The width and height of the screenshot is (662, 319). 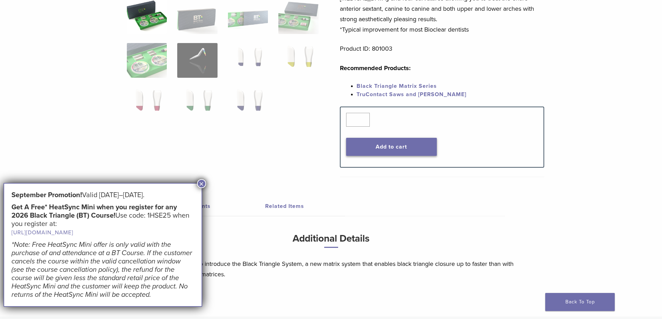 What do you see at coordinates (248, 60) in the screenshot?
I see `img: Black Triangle (BT) Kit - Image 7` at bounding box center [248, 60].